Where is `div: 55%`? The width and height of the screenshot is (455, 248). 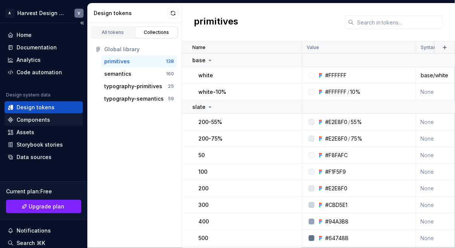 div: 55% is located at coordinates (357, 122).